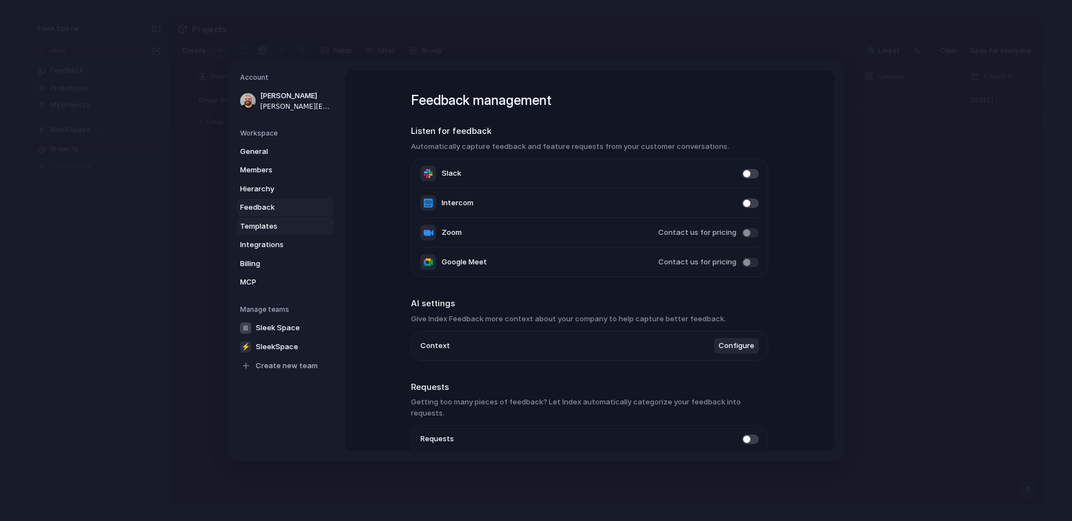 Image resolution: width=1072 pixels, height=521 pixels. Describe the element at coordinates (589, 407) in the screenshot. I see `h3: Getting too many pieces of feedback? Let Index automatically categorize your feedback into requests.` at that location.